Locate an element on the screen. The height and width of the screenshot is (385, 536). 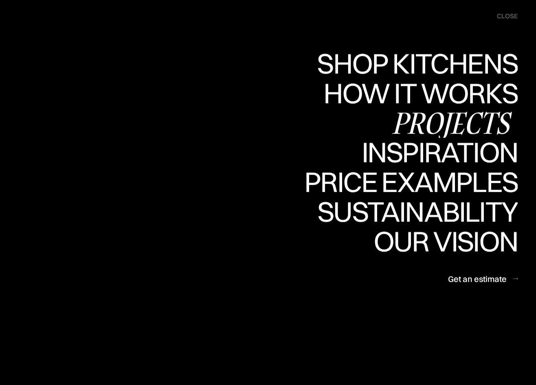
a: Get an estimate is located at coordinates (483, 279).